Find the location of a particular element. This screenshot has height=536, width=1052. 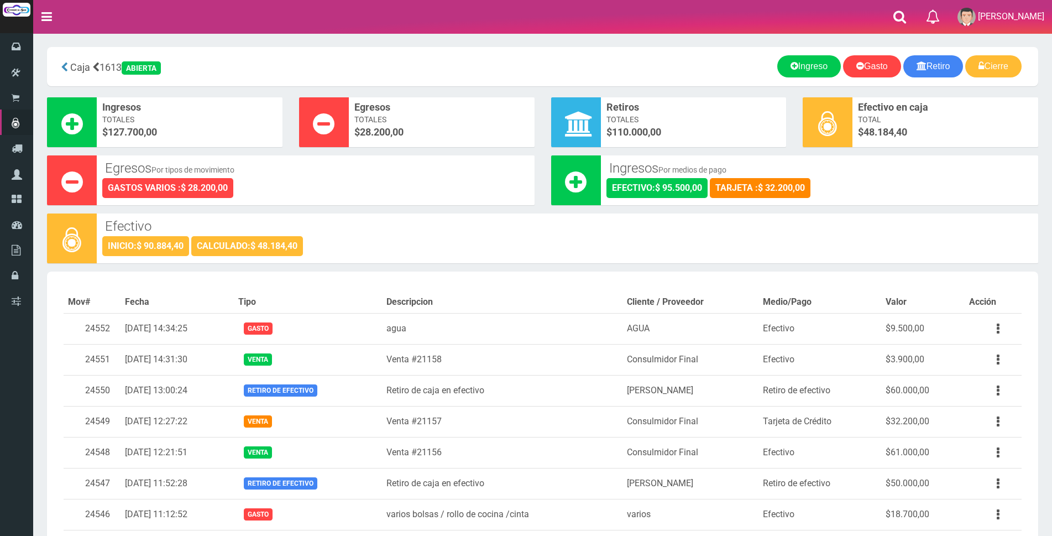

th: Medio/Pago is located at coordinates (820, 302).